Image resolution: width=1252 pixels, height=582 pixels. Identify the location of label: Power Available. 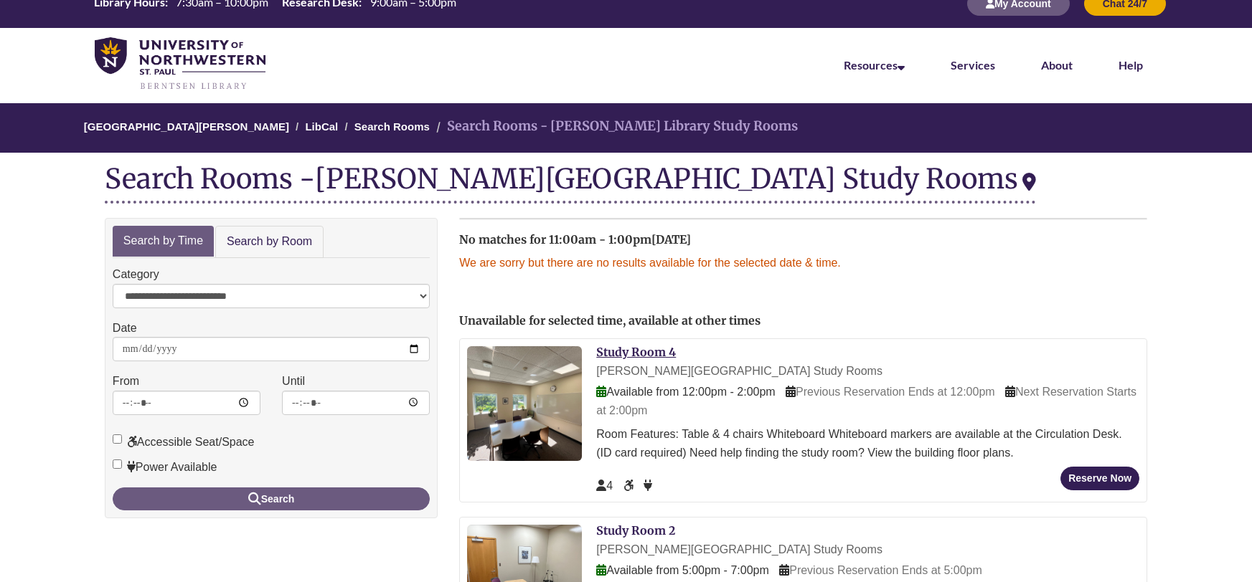
(165, 468).